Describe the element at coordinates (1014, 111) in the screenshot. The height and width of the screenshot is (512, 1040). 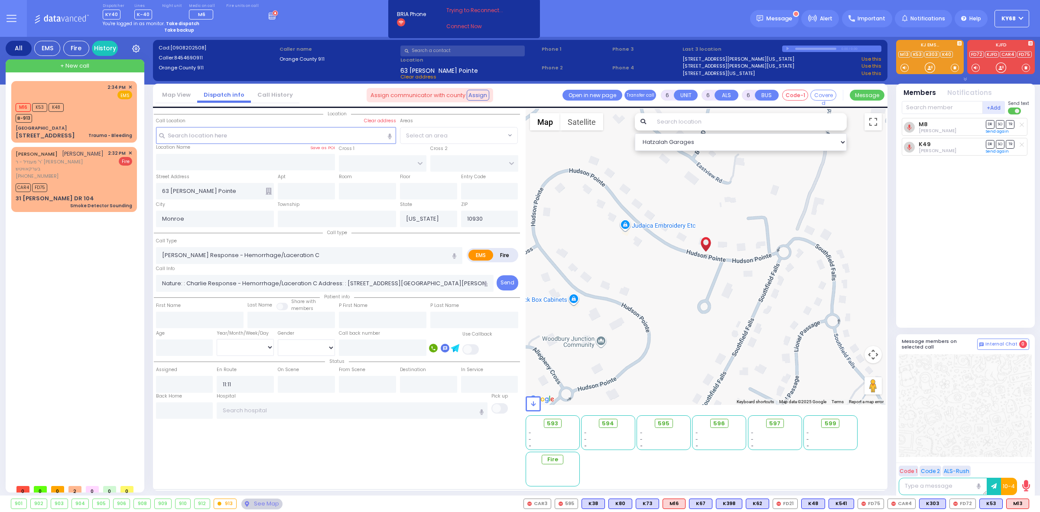
I see `label: Turn off text` at that location.